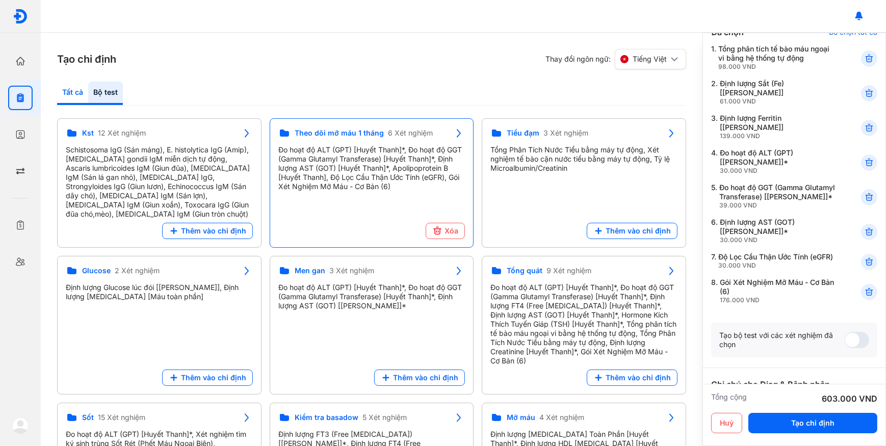  I want to click on div: Thay đổi ngôn ngữ:, so click(616, 59).